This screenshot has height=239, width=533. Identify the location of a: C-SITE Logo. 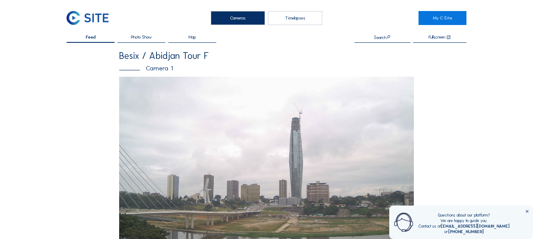
(90, 18).